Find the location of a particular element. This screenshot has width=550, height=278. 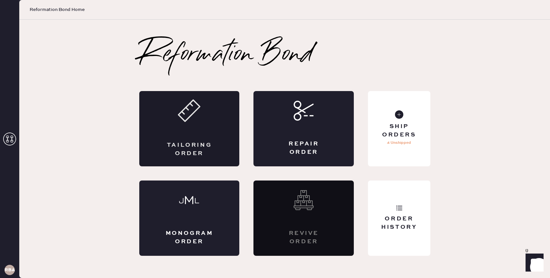

div: Ship Orders is located at coordinates (399, 131).